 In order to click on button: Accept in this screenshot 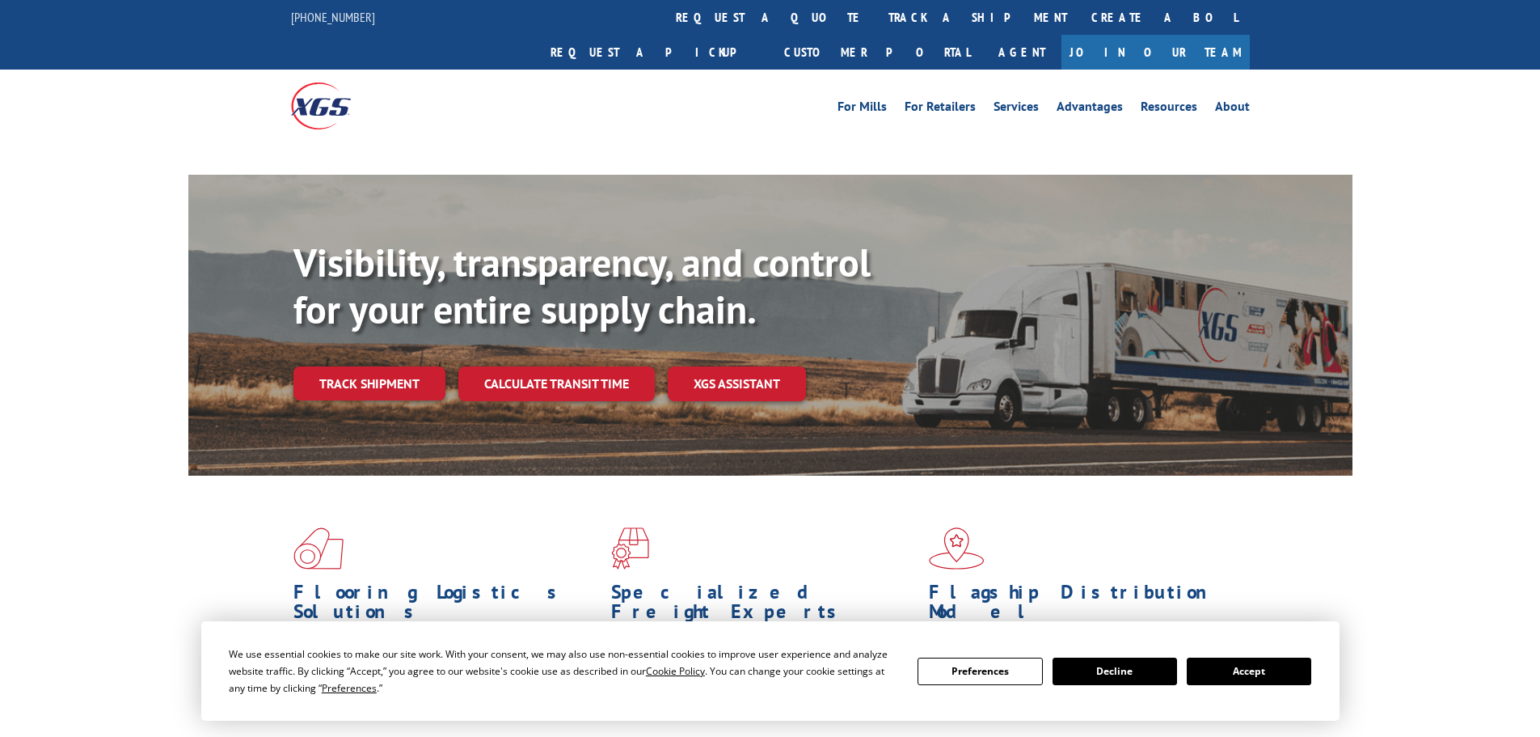, I will do `click(1249, 671)`.